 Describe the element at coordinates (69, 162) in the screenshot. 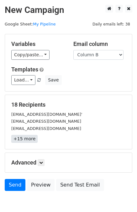

I see `h5: Advanced` at that location.